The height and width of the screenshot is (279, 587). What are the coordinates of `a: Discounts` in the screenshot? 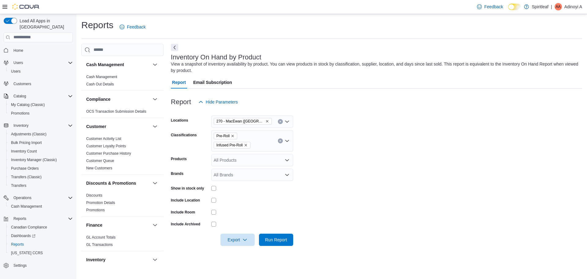 It's located at (94, 195).